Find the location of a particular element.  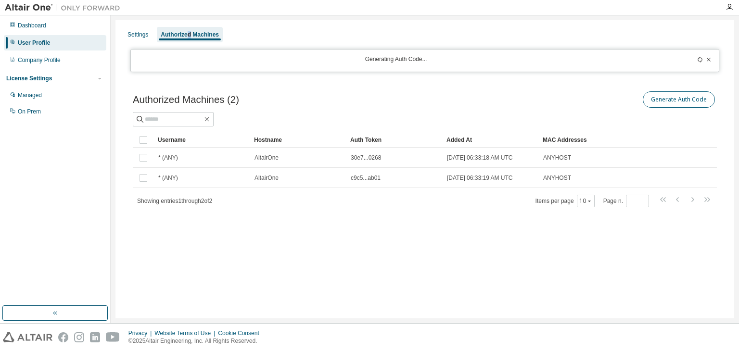

div: Generating Auth Code... is located at coordinates (396, 61).